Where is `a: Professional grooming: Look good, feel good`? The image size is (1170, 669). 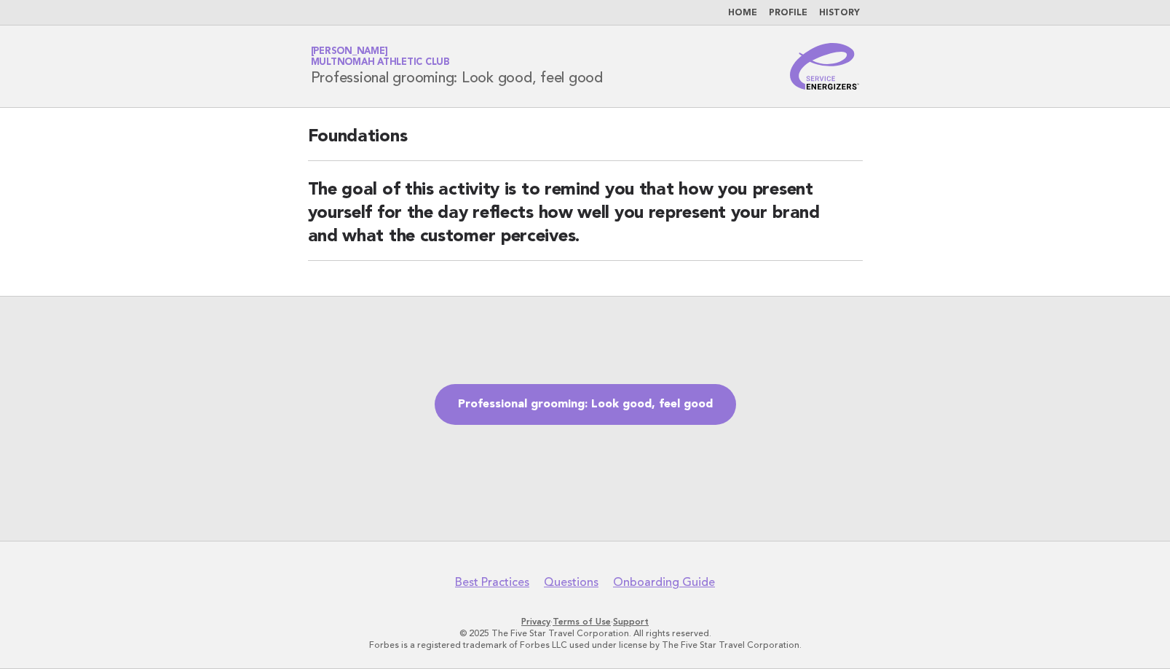 a: Professional grooming: Look good, feel good is located at coordinates (586, 404).